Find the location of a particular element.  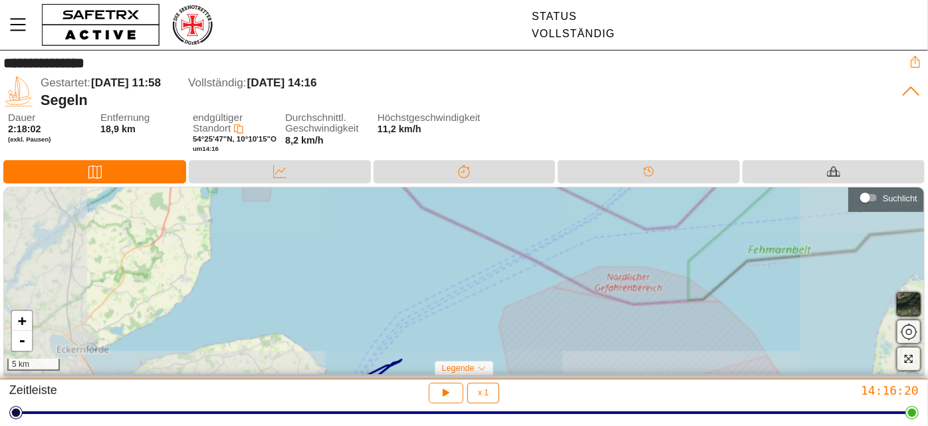

div: Trennung is located at coordinates (465, 171).